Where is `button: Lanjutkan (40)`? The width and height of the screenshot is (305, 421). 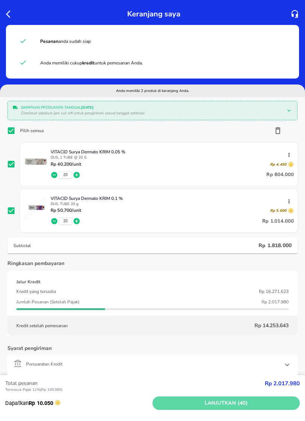
button: Lanjutkan (40) is located at coordinates (226, 403).